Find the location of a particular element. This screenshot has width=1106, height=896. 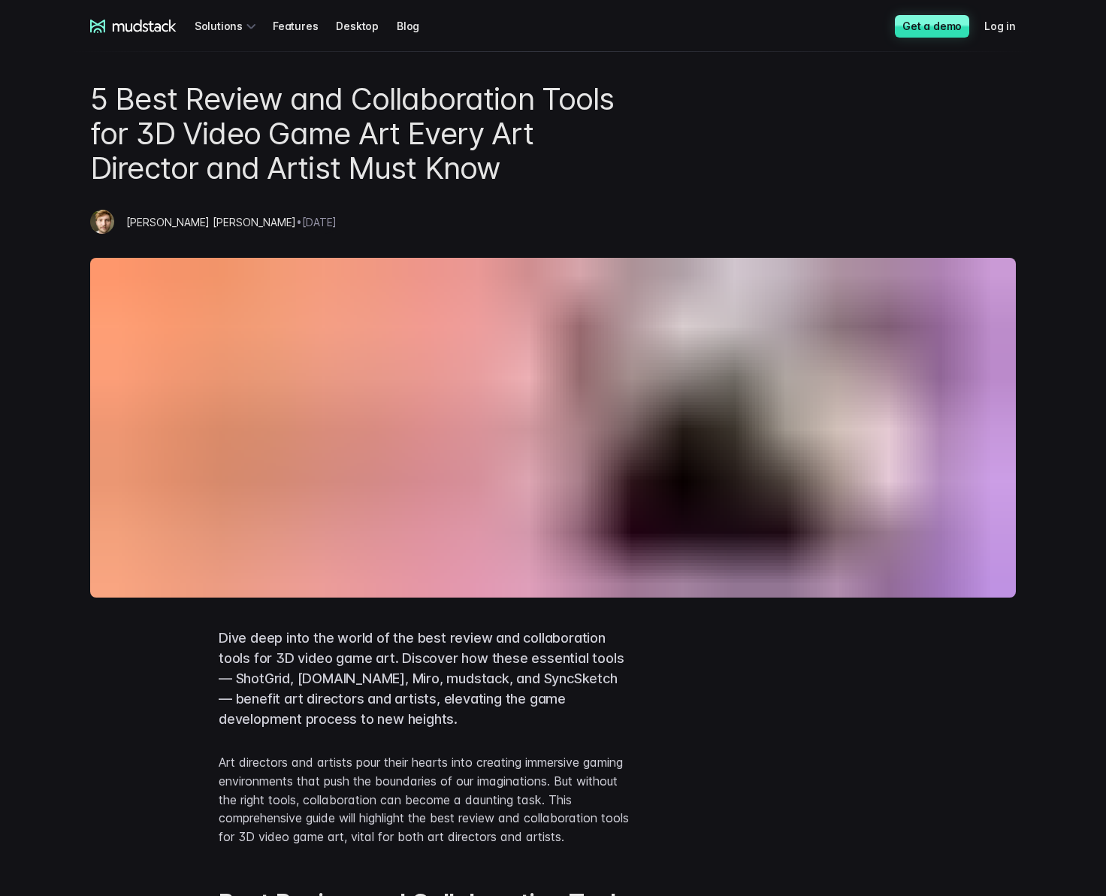

a: mudstack logo is located at coordinates (133, 26).